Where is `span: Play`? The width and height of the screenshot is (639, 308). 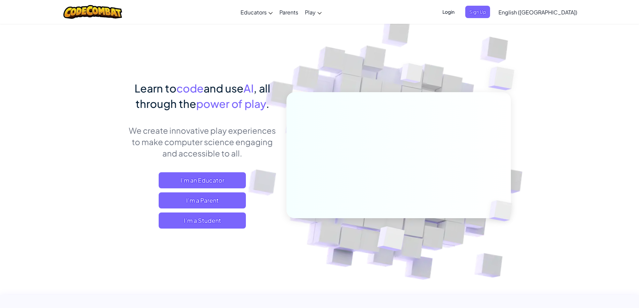
span: Play is located at coordinates (310, 12).